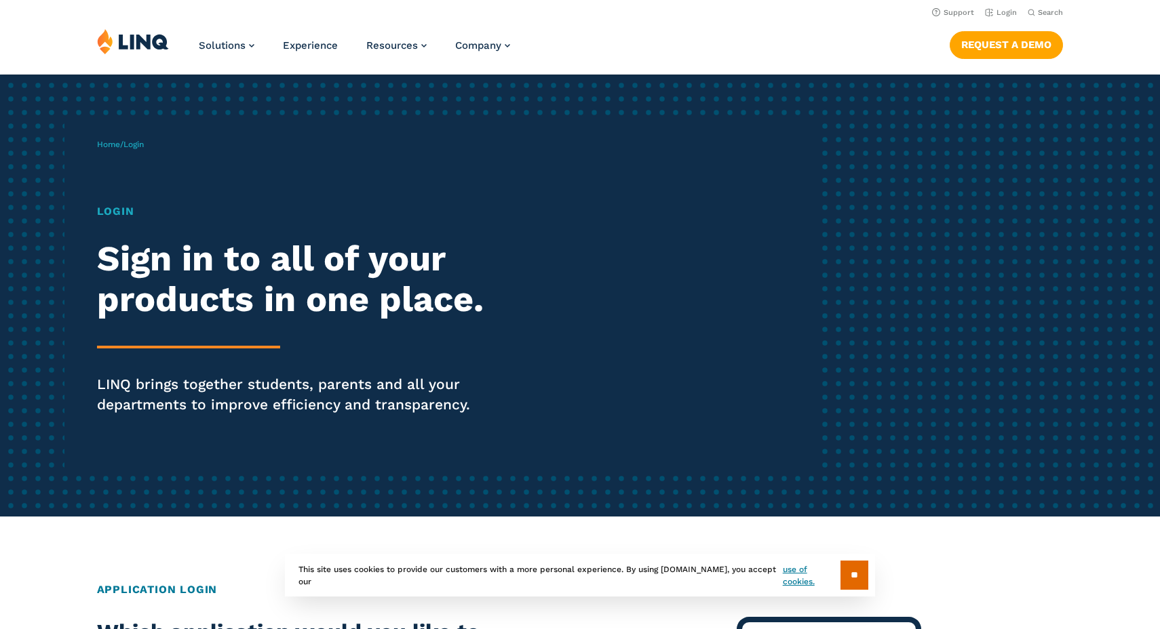  Describe the element at coordinates (1045, 12) in the screenshot. I see `button: Open Search Bar` at that location.